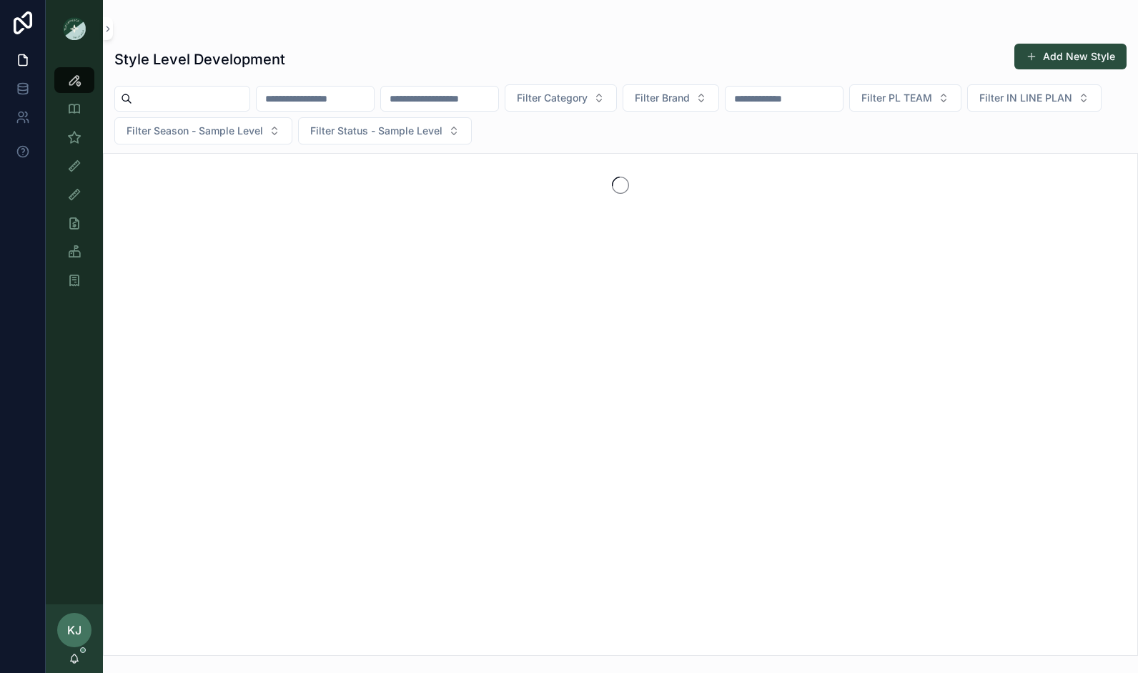 This screenshot has height=673, width=1138. I want to click on button: Add New Style, so click(1070, 56).